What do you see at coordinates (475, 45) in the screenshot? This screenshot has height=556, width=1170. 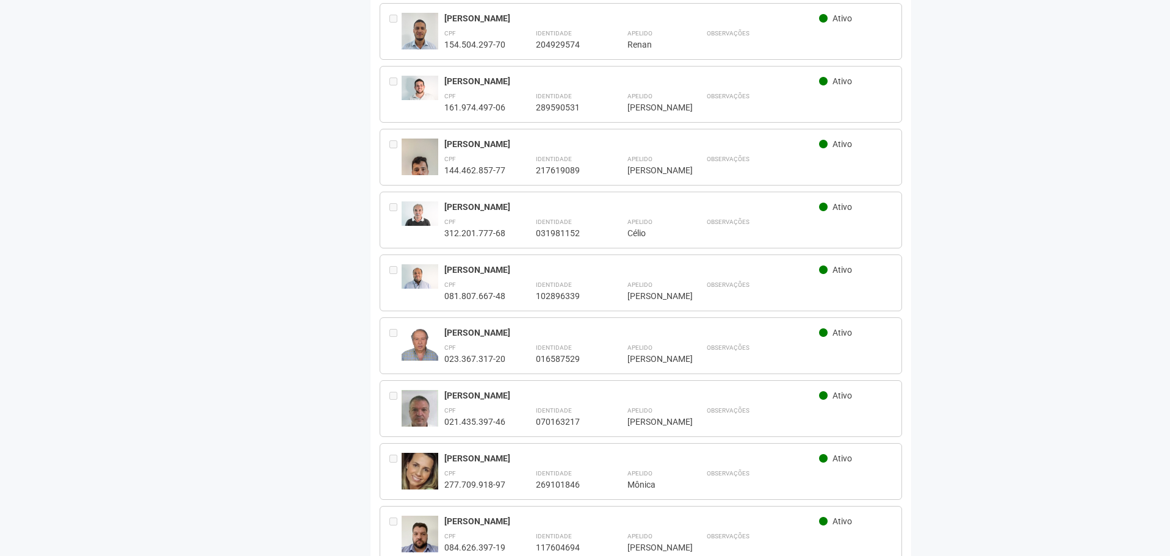 I see `div: 154.504.297-70` at bounding box center [475, 45].